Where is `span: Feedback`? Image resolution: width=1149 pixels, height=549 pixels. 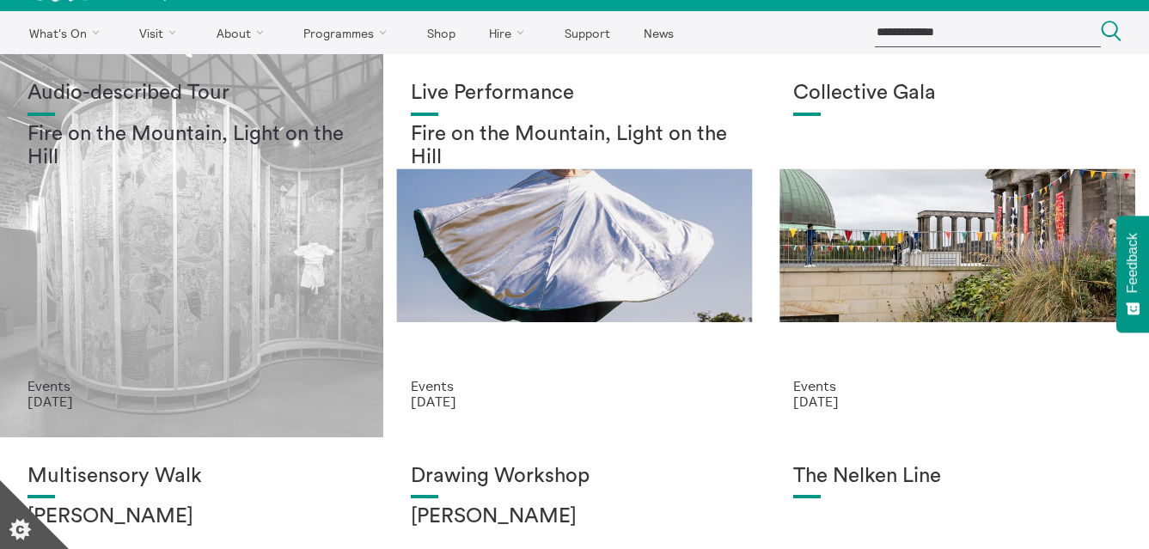 span: Feedback is located at coordinates (1133, 263).